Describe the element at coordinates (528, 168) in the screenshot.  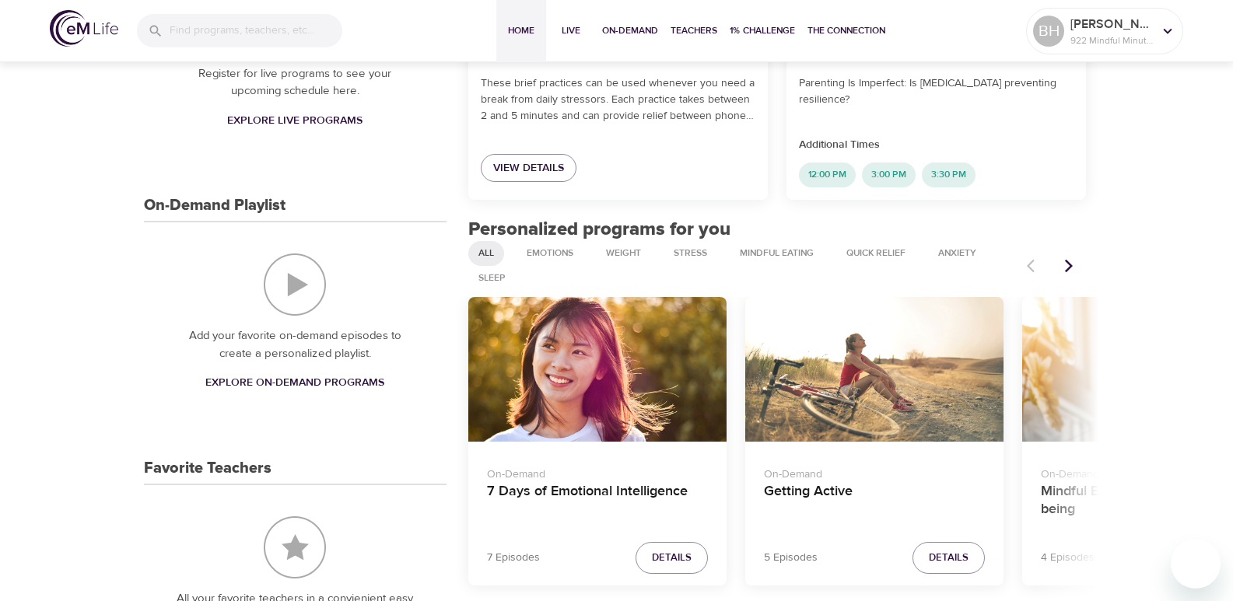
I see `span: View Details` at that location.